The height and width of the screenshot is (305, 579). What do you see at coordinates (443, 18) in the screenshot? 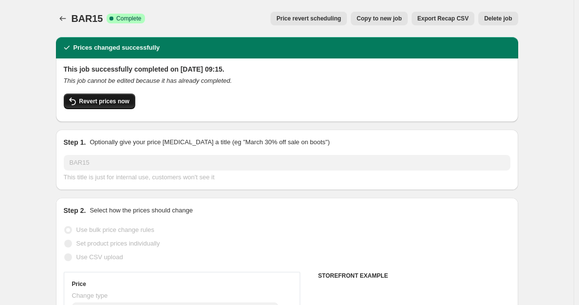
I see `span: Export Recap CSV` at bounding box center [443, 18].